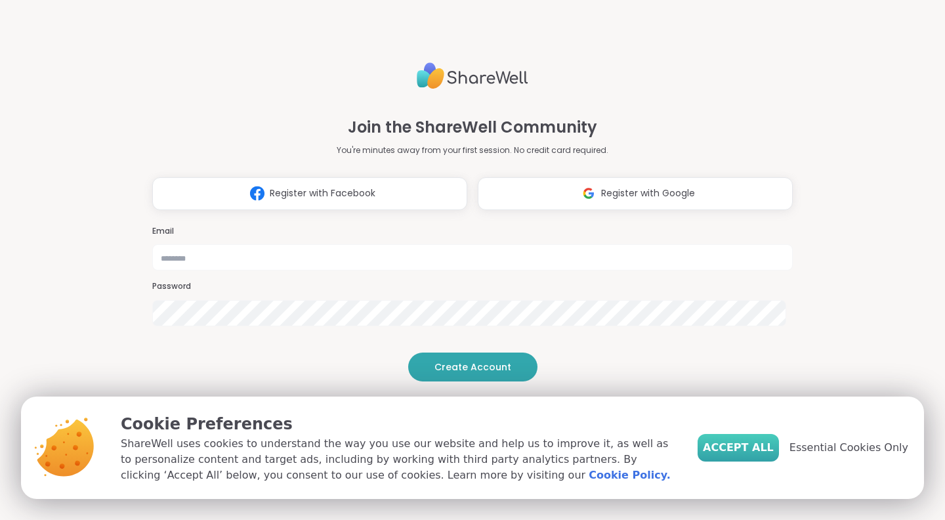 The height and width of the screenshot is (520, 945). What do you see at coordinates (739, 448) in the screenshot?
I see `button: Accept All` at bounding box center [739, 448].